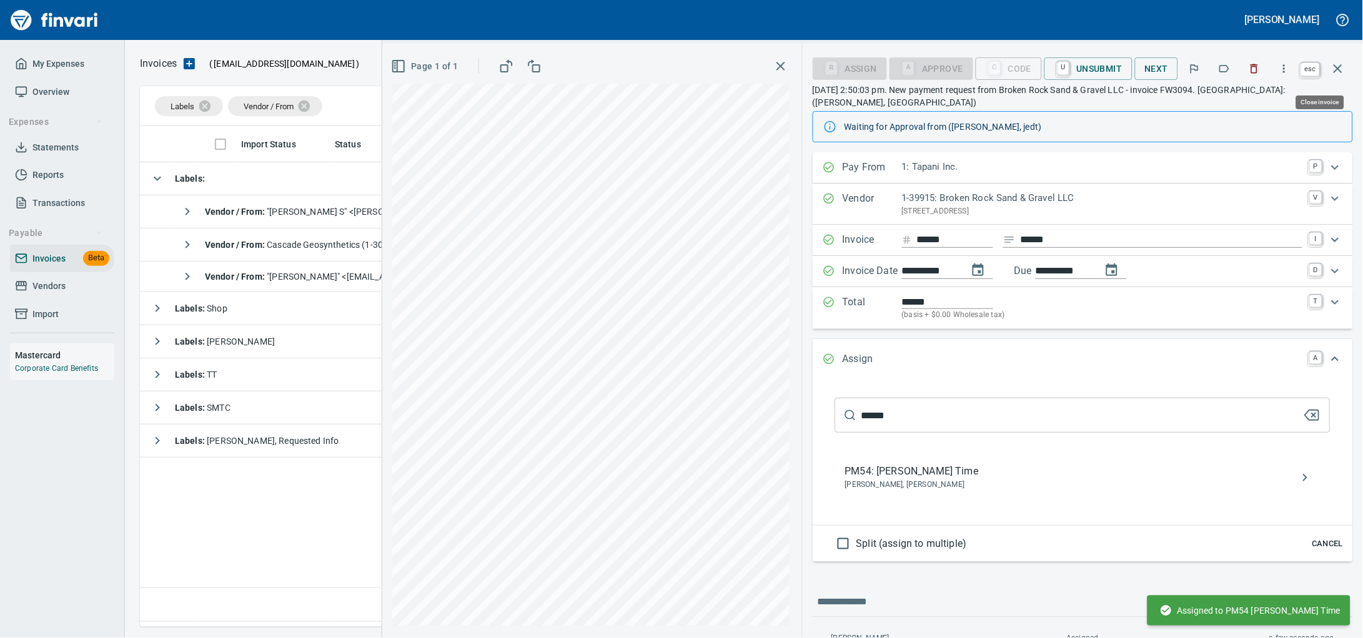 The height and width of the screenshot is (638, 1363). What do you see at coordinates (1254, 69) in the screenshot?
I see `button: Discard` at bounding box center [1254, 69].